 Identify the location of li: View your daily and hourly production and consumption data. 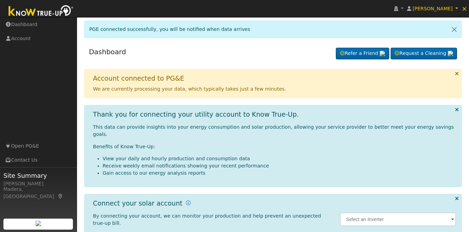
(280, 158).